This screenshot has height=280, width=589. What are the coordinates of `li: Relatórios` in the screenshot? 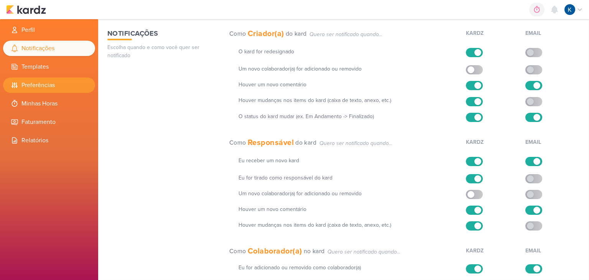 It's located at (49, 140).